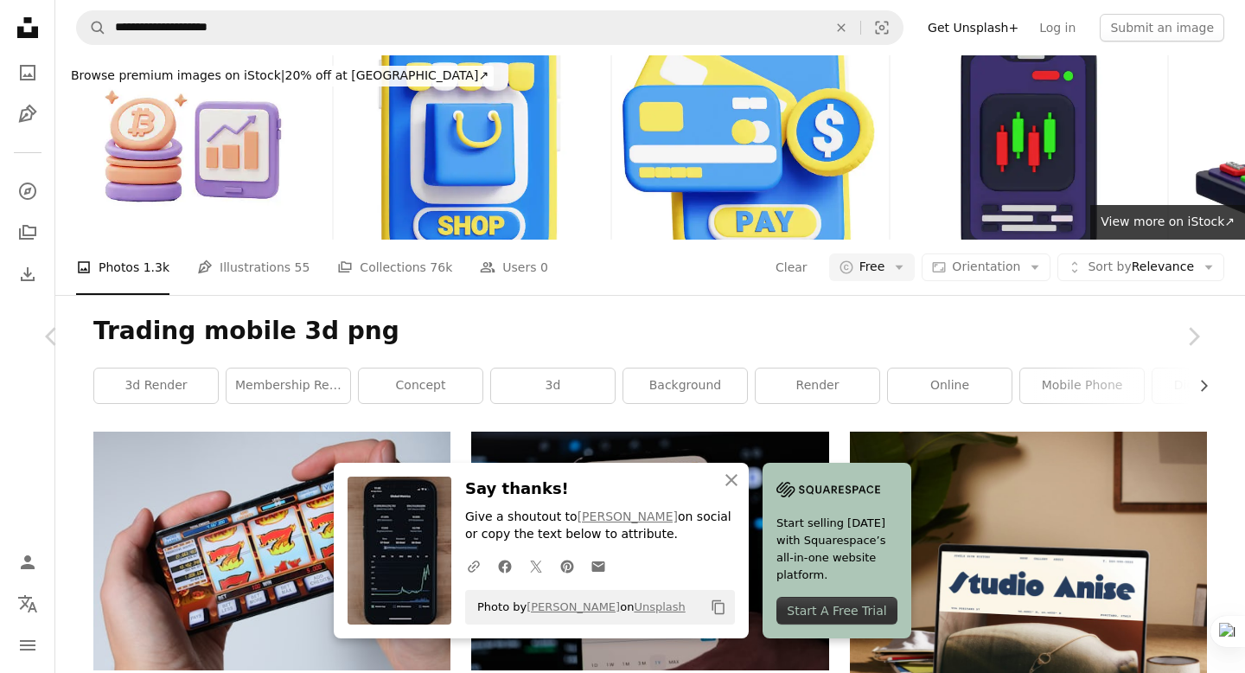 This screenshot has height=673, width=1245. Describe the element at coordinates (194, 147) in the screenshot. I see `img: Isolated Bitcoin Stack and Tablet Displaying Upward Trend` at that location.